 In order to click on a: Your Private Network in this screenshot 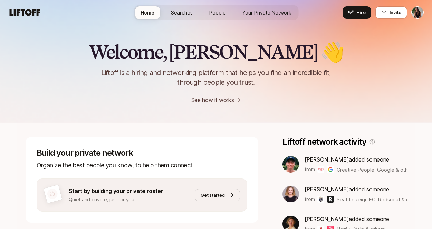, I will do `click(267, 12)`.